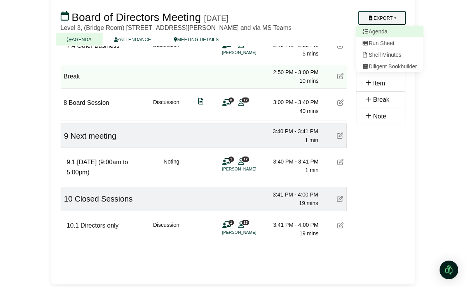 This screenshot has width=466, height=287. I want to click on div: 2:50 PM - 3:00 PM, so click(291, 72).